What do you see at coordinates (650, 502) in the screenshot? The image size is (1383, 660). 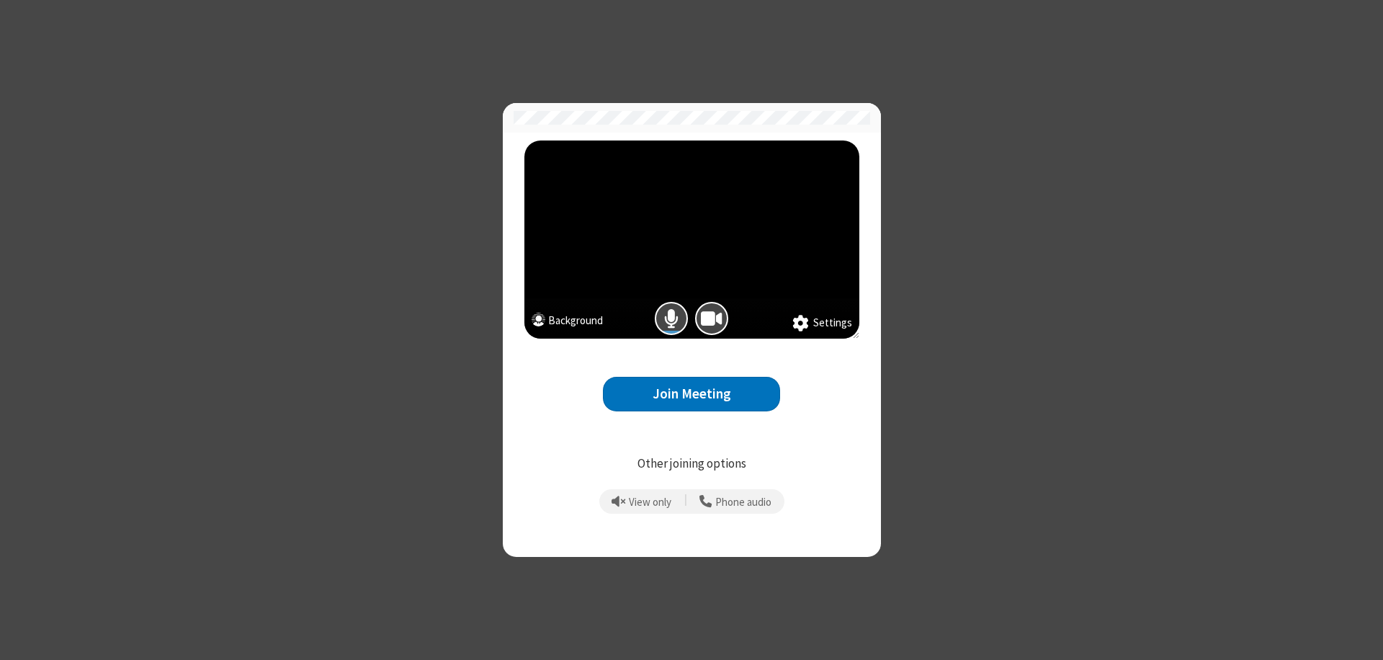 I see `span: View only` at bounding box center [650, 502].